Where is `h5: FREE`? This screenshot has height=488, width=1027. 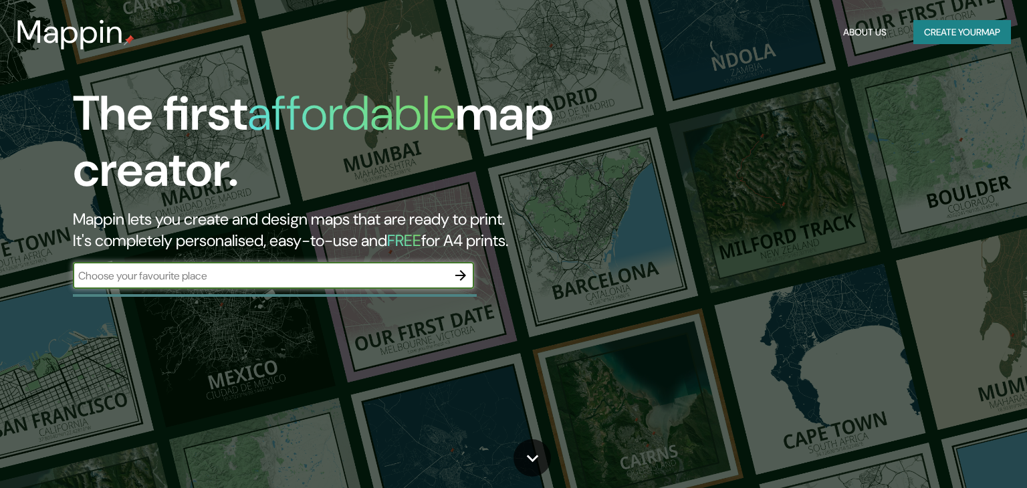 h5: FREE is located at coordinates (404, 240).